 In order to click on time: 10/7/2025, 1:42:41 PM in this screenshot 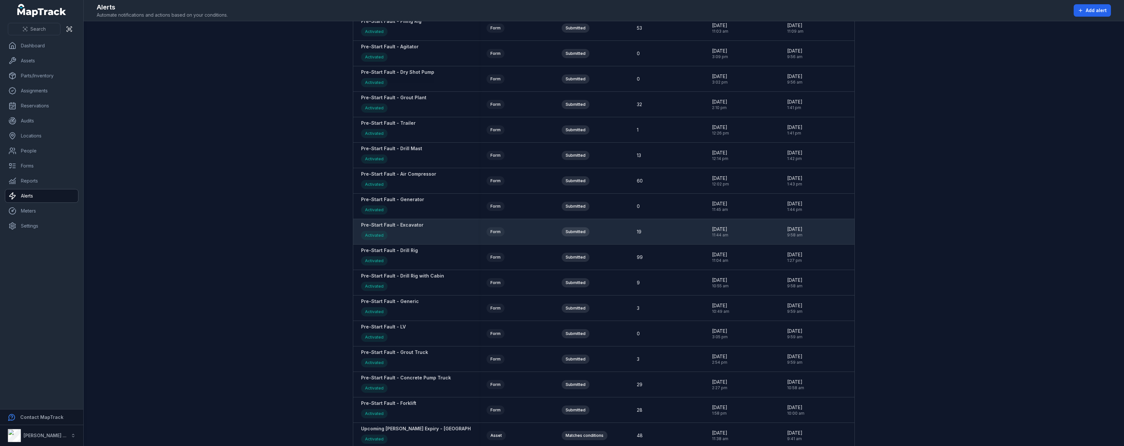, I will do `click(794, 155)`.